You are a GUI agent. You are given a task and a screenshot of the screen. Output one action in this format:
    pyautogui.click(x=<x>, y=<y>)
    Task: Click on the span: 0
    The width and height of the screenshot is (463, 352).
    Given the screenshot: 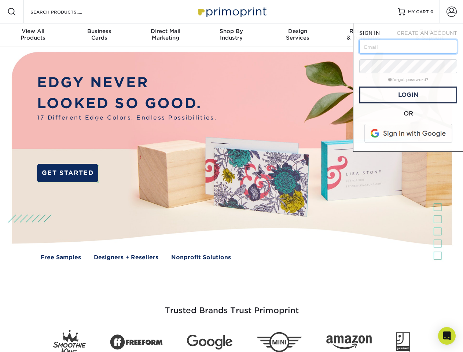 What is the action you would take?
    pyautogui.click(x=432, y=12)
    